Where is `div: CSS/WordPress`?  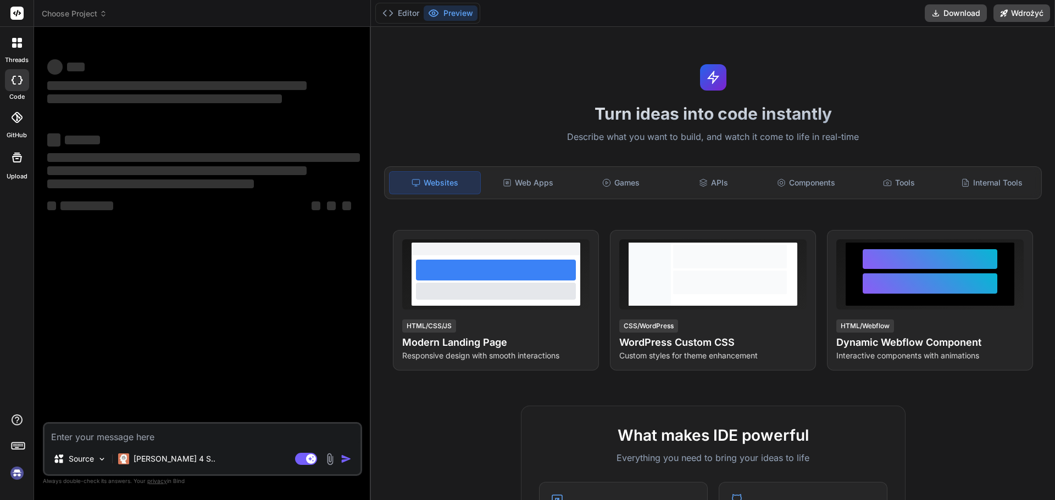
div: CSS/WordPress is located at coordinates (648, 326).